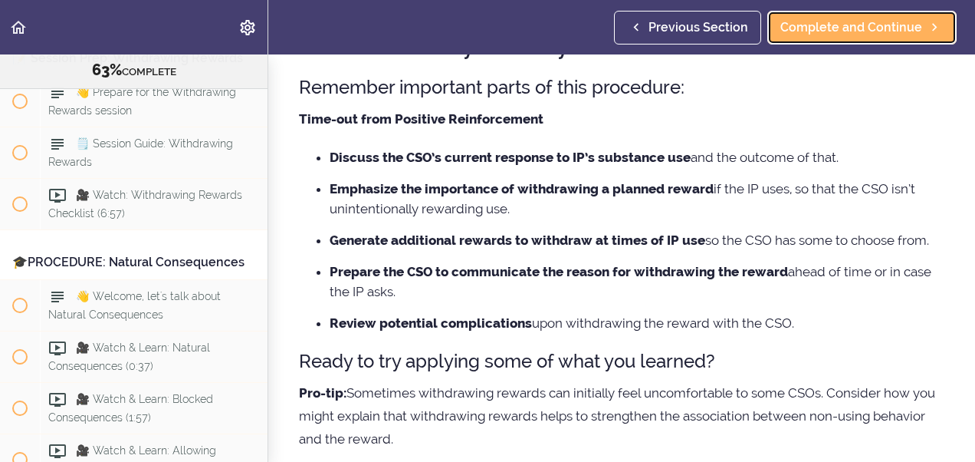 The width and height of the screenshot is (975, 462). I want to click on svg: Settings Menu, so click(248, 28).